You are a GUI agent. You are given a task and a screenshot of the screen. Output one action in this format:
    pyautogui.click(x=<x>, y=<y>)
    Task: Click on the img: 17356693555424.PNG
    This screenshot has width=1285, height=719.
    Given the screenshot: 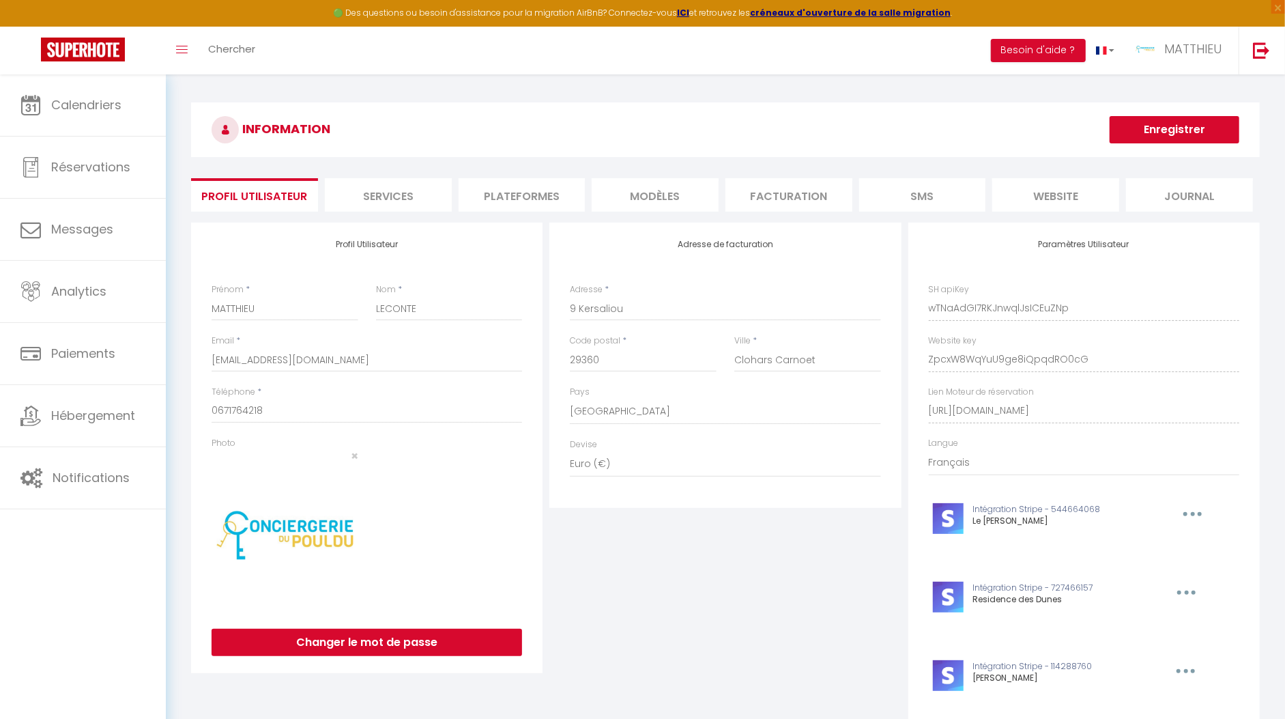 What is the action you would take?
    pyautogui.click(x=285, y=535)
    